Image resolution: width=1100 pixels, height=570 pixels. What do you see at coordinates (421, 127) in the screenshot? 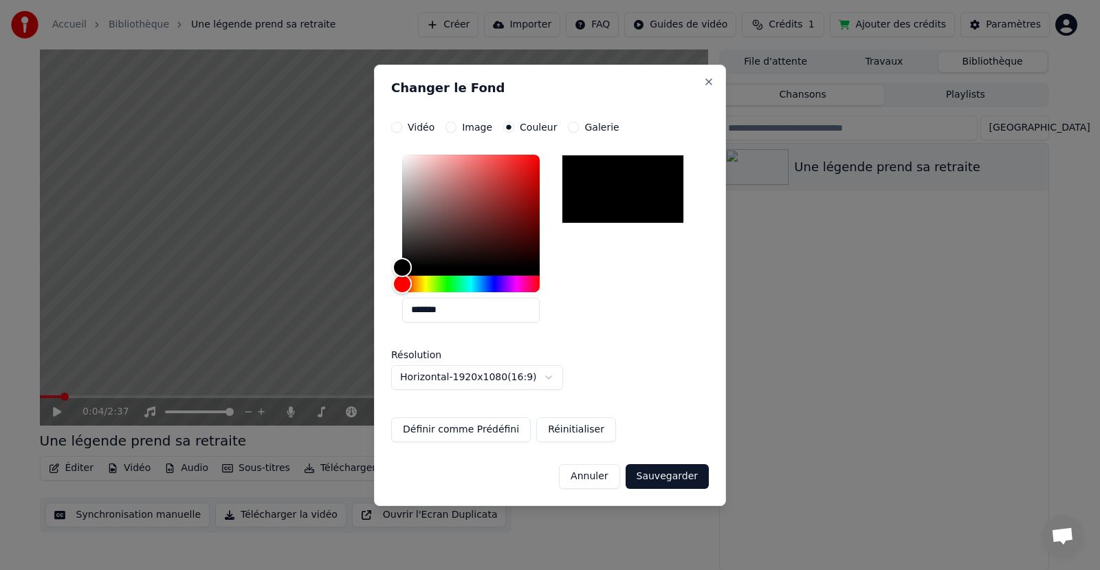
I see `label: Vidéo` at bounding box center [421, 127].